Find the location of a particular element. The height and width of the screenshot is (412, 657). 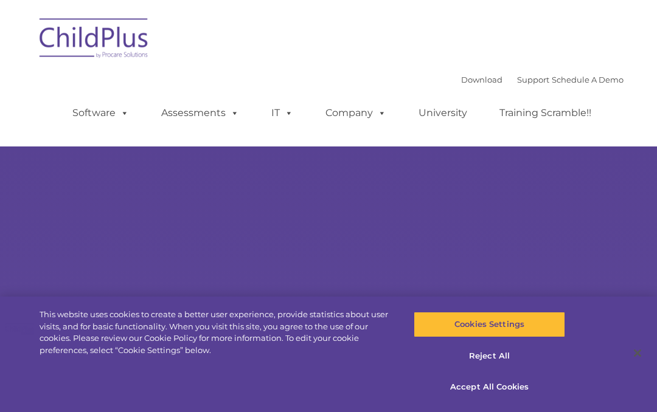

a: Schedule A Demo is located at coordinates (588, 80).